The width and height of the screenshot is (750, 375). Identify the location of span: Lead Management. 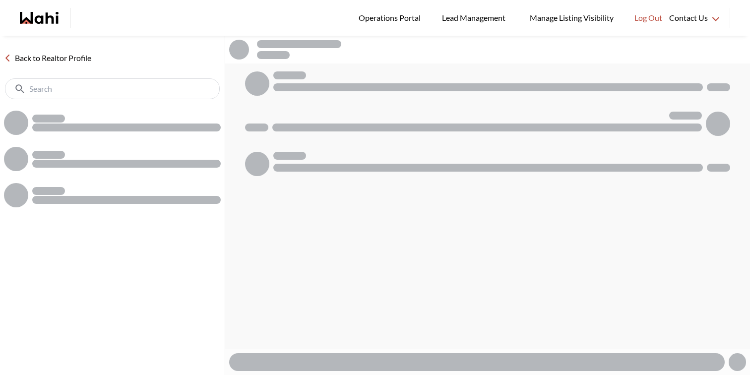
(475, 18).